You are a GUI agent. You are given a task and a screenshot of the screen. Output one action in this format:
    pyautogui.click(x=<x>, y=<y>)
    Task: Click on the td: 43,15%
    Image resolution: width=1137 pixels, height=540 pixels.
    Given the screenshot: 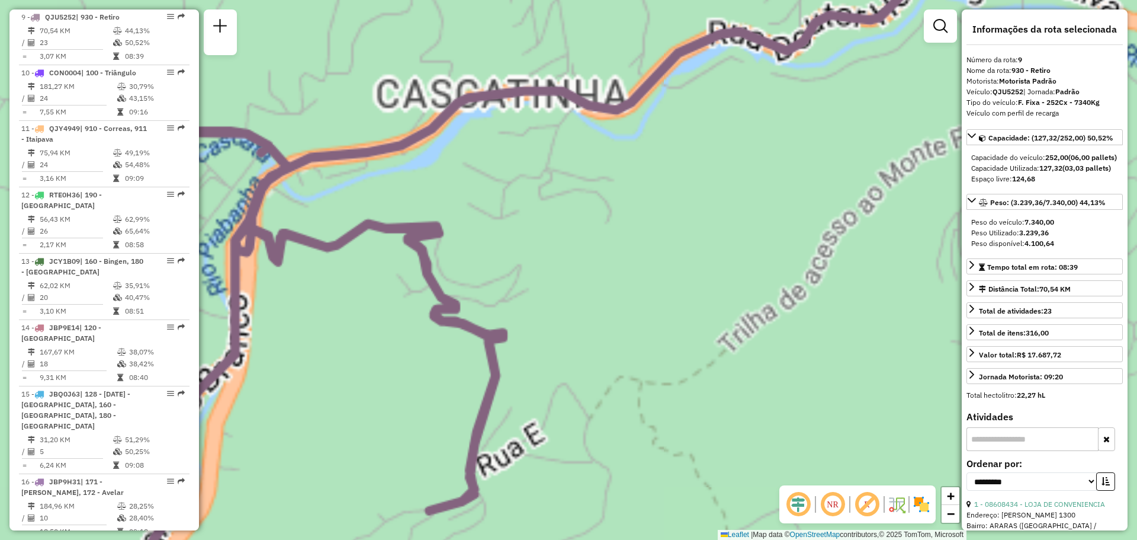 What is the action you would take?
    pyautogui.click(x=156, y=98)
    